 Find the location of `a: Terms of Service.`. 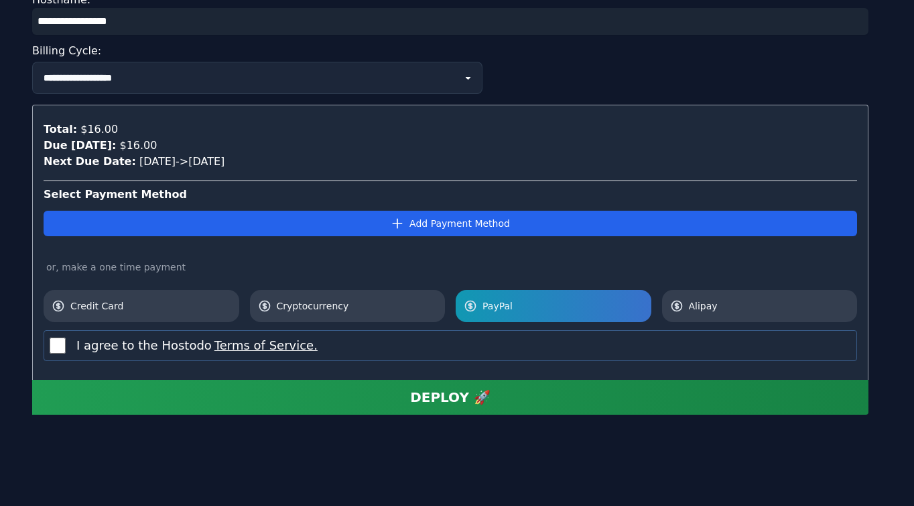

a: Terms of Service. is located at coordinates (265, 345).